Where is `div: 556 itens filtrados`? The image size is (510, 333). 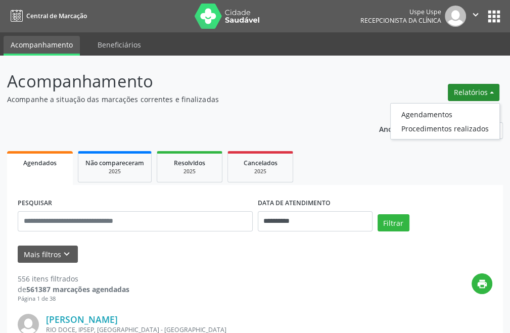 div: 556 itens filtrados is located at coordinates (73, 279).